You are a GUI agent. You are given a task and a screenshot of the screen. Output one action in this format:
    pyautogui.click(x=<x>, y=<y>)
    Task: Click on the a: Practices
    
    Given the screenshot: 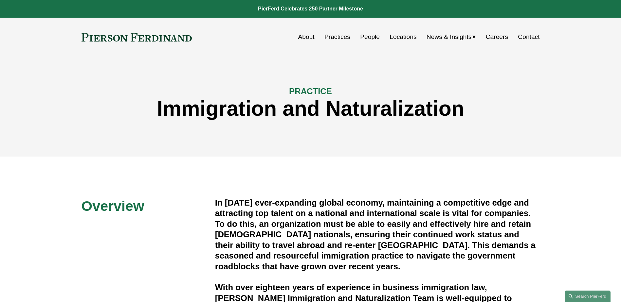 What is the action you would take?
    pyautogui.click(x=337, y=37)
    